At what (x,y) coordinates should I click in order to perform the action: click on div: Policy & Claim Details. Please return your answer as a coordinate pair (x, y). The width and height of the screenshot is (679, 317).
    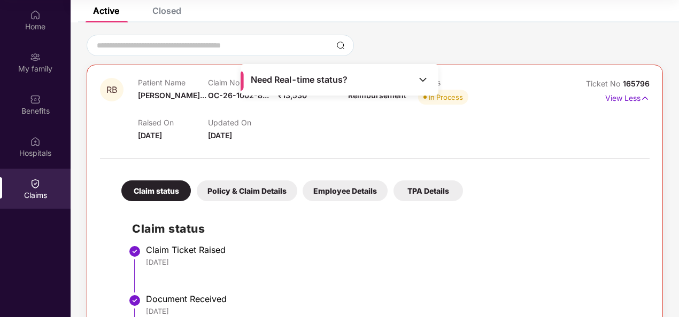
    Looking at the image, I should click on (247, 191).